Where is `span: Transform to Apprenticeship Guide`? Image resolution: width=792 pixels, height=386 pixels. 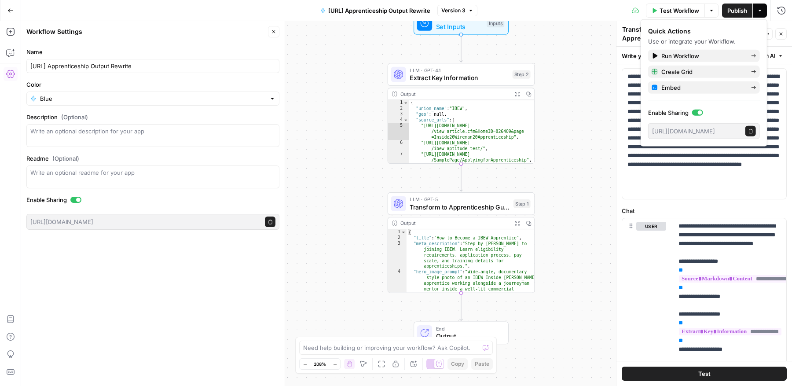 span: Transform to Apprenticeship Guide is located at coordinates (459, 207).